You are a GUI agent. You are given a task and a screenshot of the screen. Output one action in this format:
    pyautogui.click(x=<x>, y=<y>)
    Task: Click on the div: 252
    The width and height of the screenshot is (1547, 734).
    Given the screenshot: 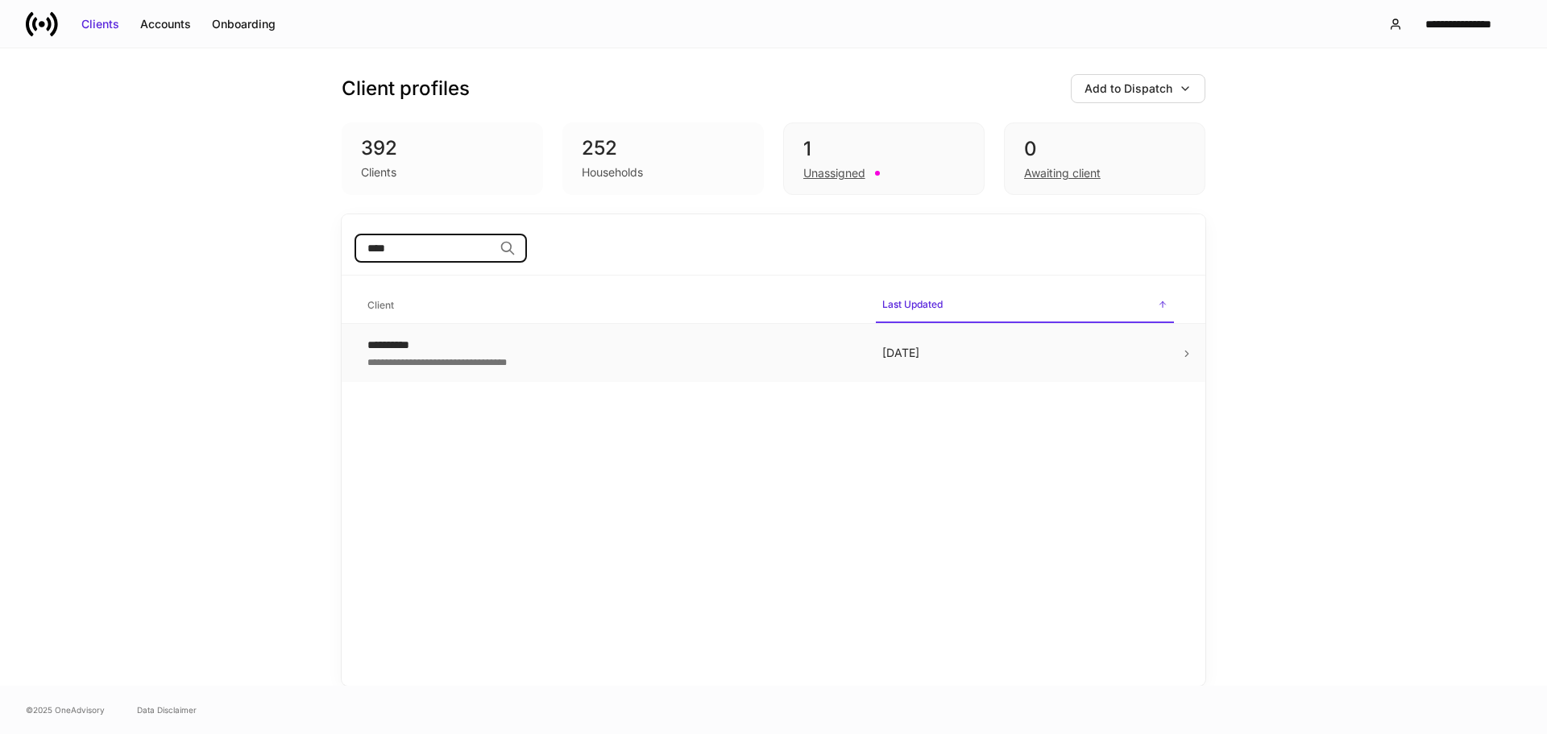 What is the action you would take?
    pyautogui.click(x=663, y=148)
    